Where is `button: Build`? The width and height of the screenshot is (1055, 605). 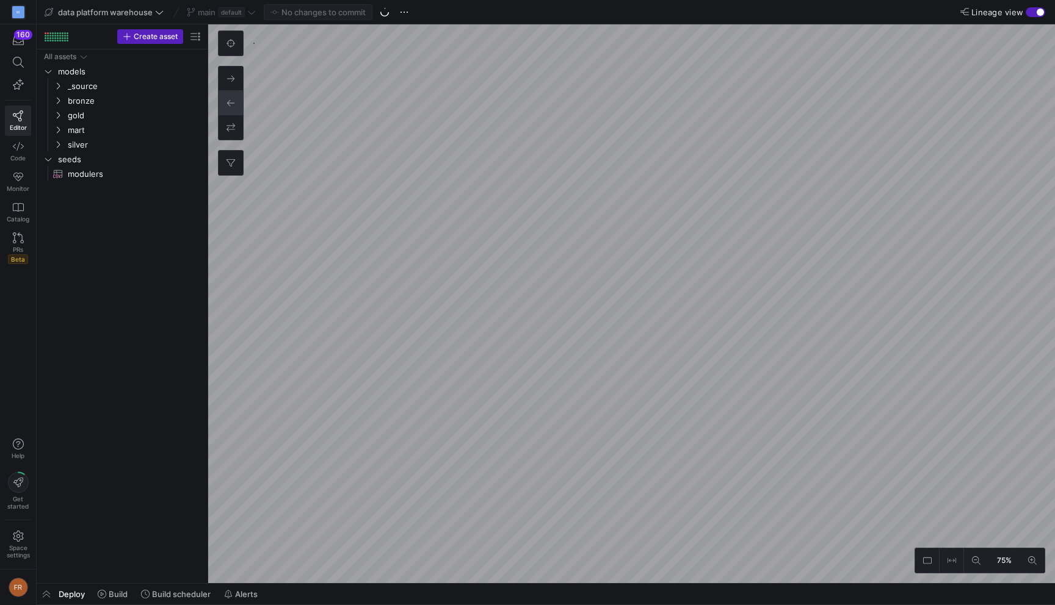 button: Build is located at coordinates (112, 594).